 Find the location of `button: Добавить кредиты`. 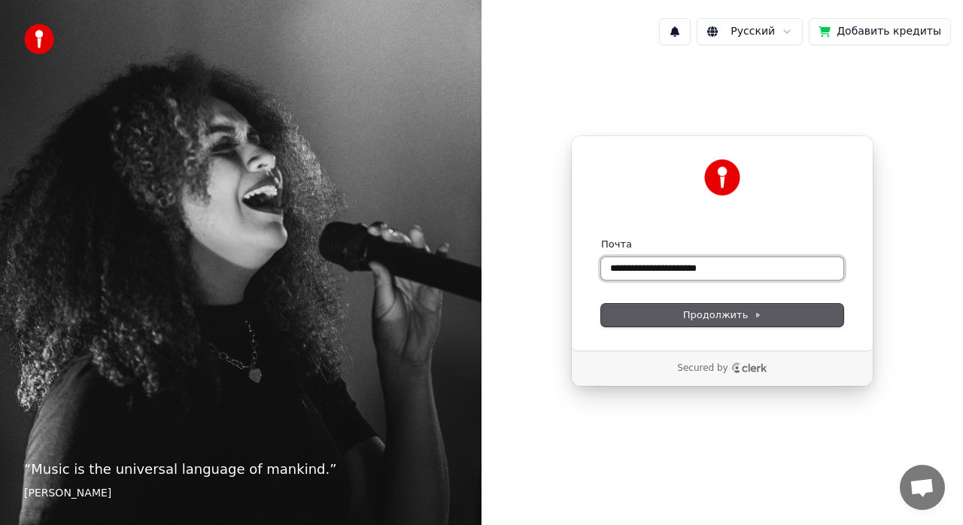

button: Добавить кредиты is located at coordinates (880, 32).